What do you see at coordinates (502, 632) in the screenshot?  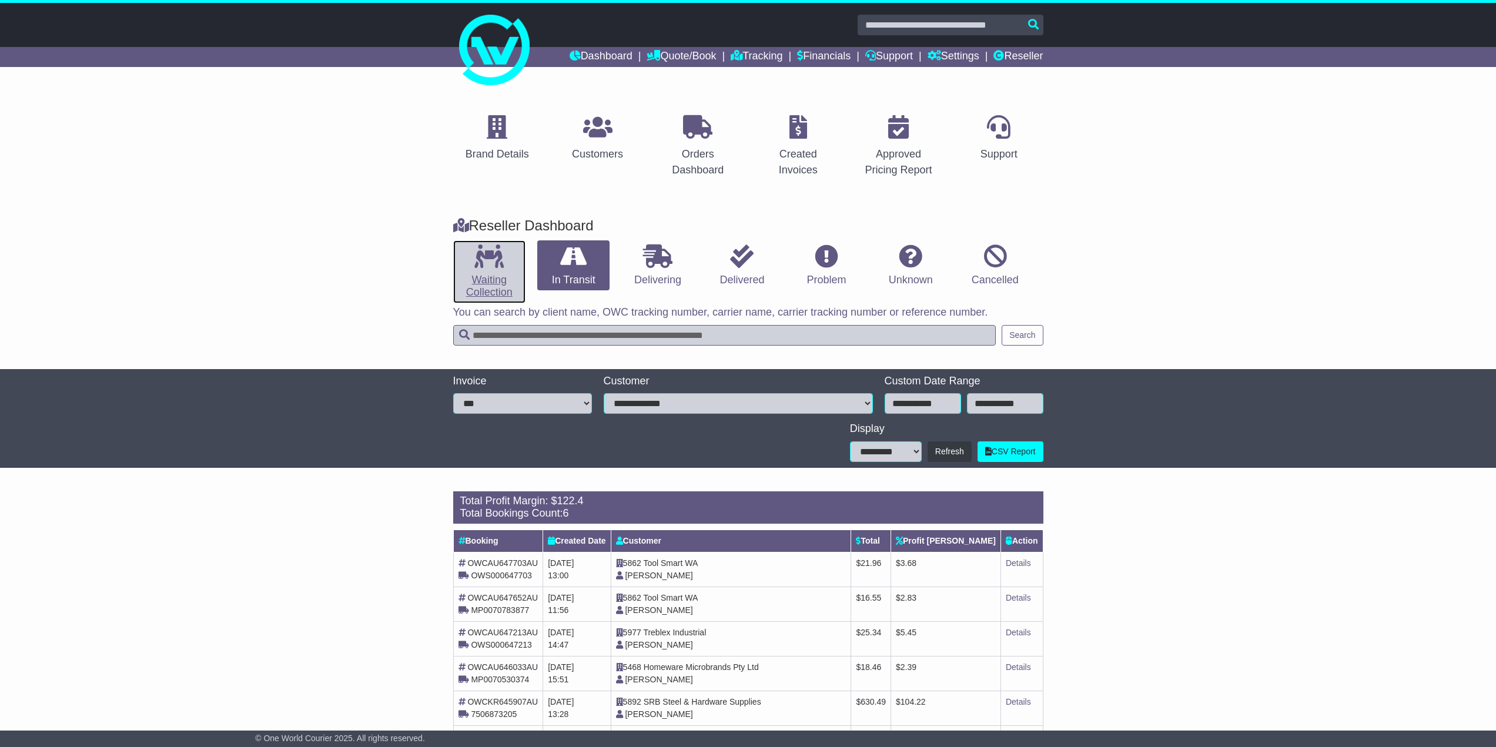 I see `span: OWCAU647213AU` at bounding box center [502, 632].